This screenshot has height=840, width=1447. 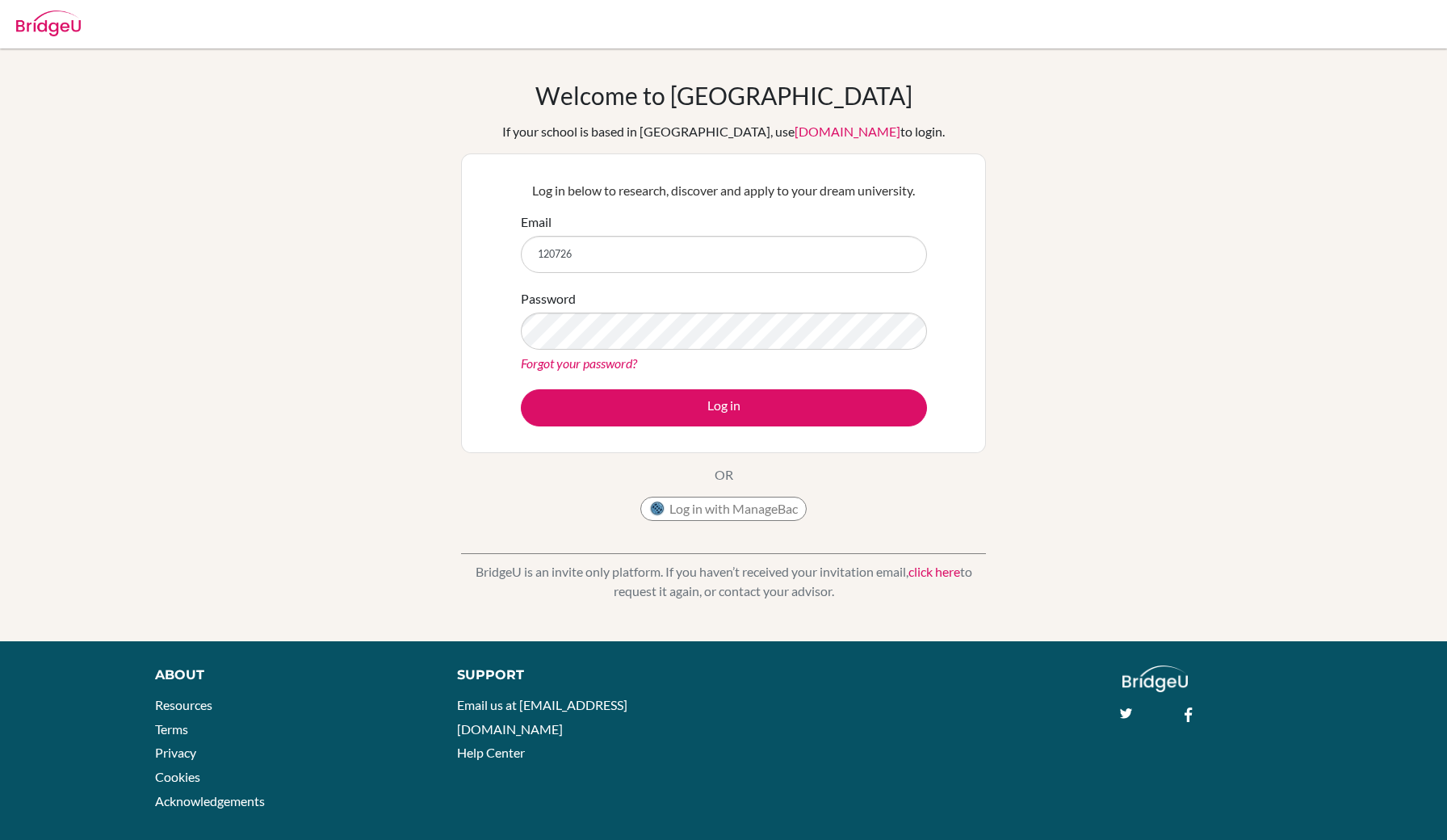 What do you see at coordinates (724, 408) in the screenshot?
I see `button: Log in` at bounding box center [724, 408].